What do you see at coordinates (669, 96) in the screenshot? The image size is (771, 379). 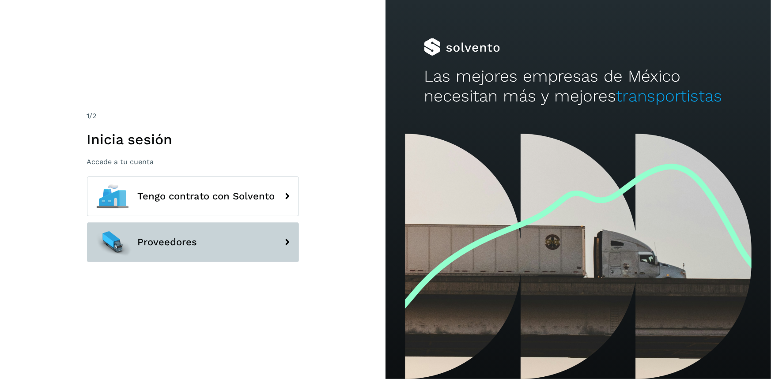 I see `span: transportistas` at bounding box center [669, 96].